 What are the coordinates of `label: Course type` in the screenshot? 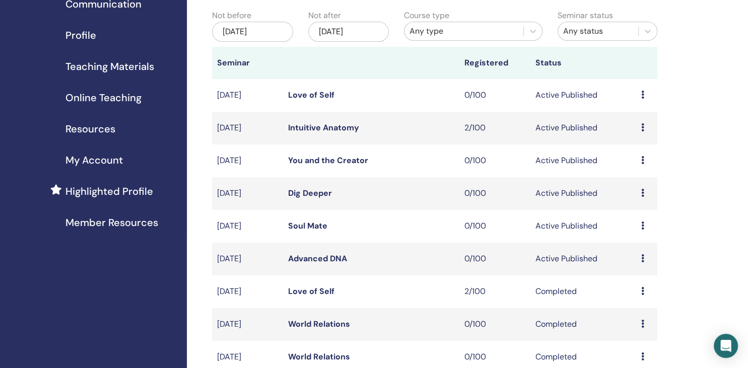 It's located at (426, 16).